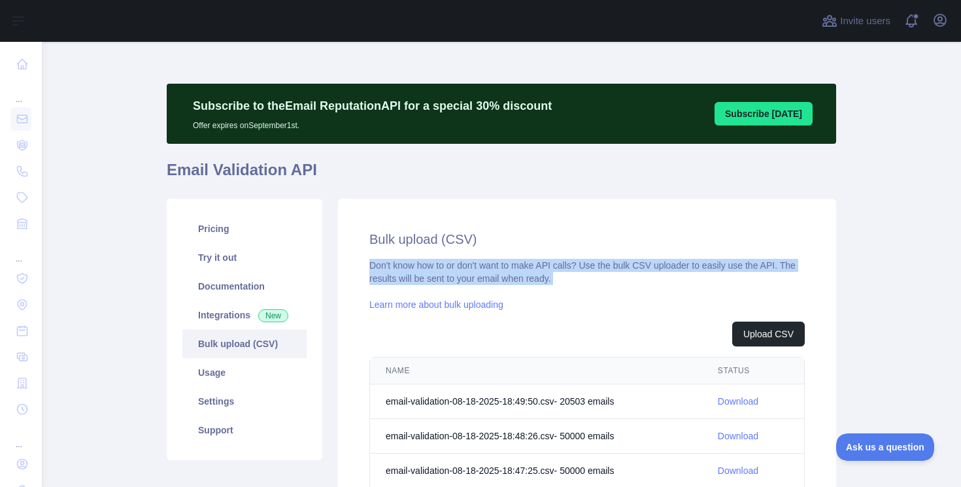  What do you see at coordinates (865, 21) in the screenshot?
I see `span: Invite users` at bounding box center [865, 21].